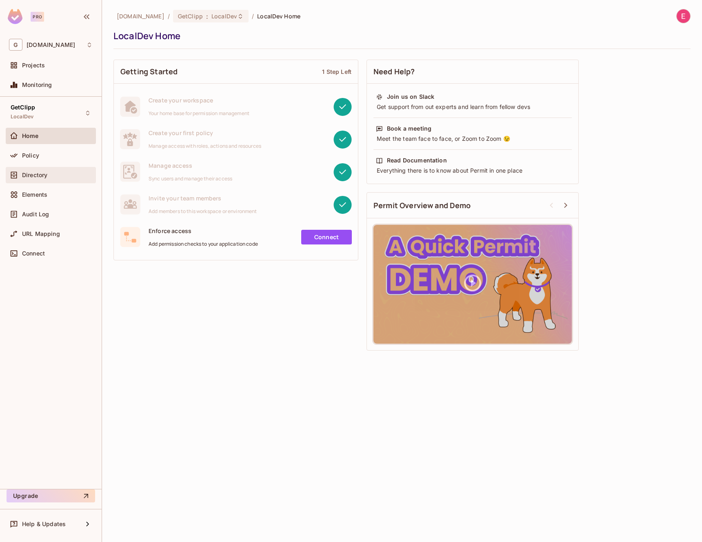 The height and width of the screenshot is (542, 702). What do you see at coordinates (205, 146) in the screenshot?
I see `span: Manage access with roles, actions and resources` at bounding box center [205, 146].